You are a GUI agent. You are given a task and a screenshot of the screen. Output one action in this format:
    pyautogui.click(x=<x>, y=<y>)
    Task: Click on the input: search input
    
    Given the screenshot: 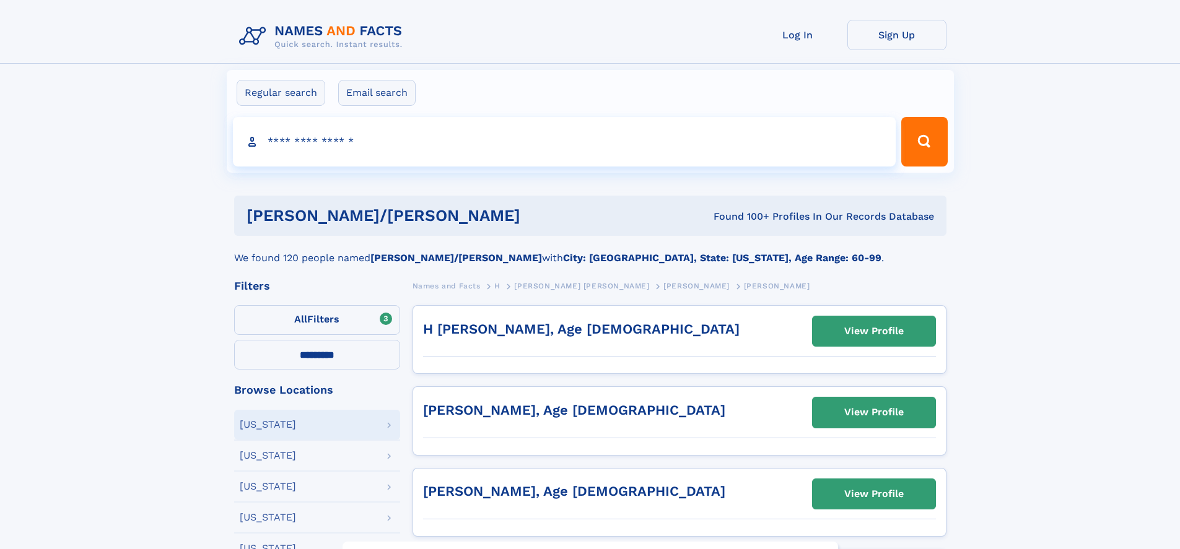 What is the action you would take?
    pyautogui.click(x=564, y=142)
    